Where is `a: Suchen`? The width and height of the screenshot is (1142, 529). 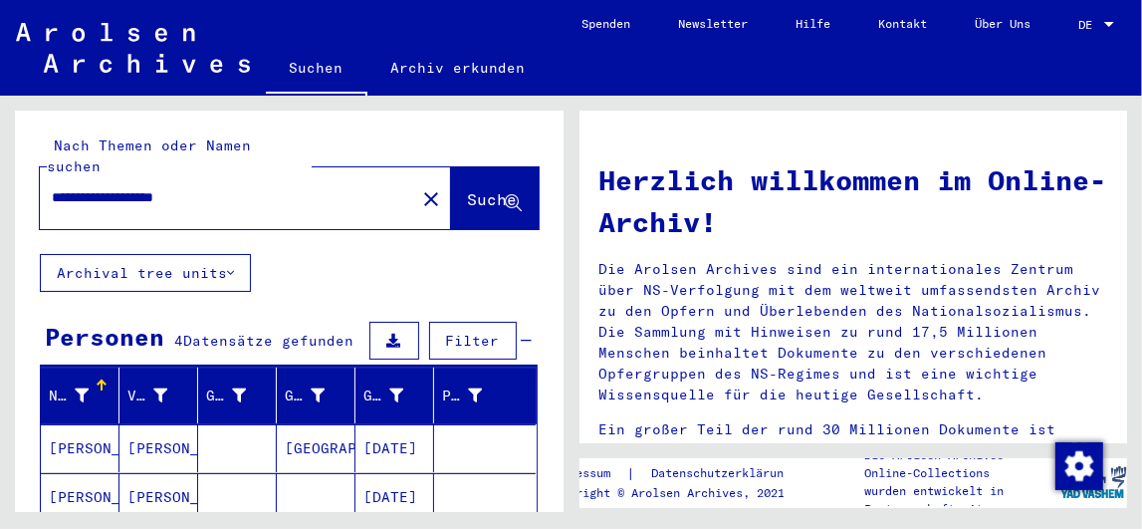 a: Suchen is located at coordinates (317, 70).